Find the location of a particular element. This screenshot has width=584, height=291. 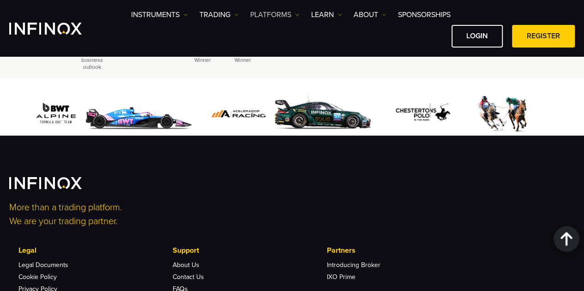

a: Learn is located at coordinates (326, 15).